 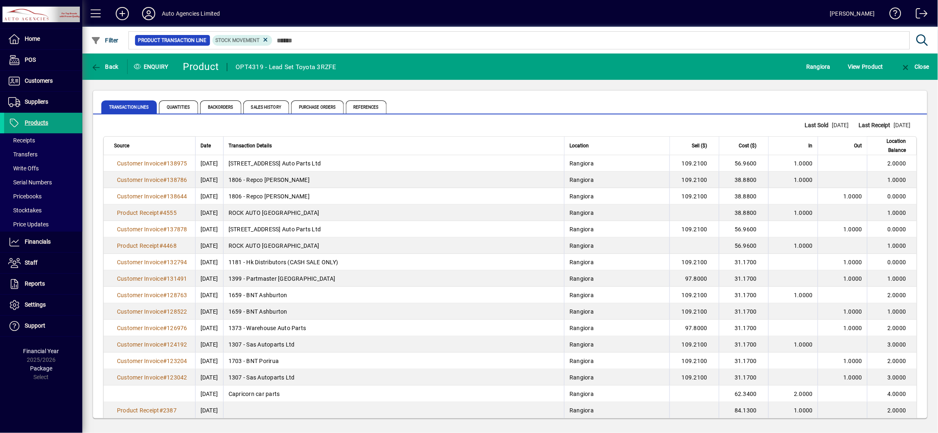 I want to click on span: 131491, so click(x=177, y=279).